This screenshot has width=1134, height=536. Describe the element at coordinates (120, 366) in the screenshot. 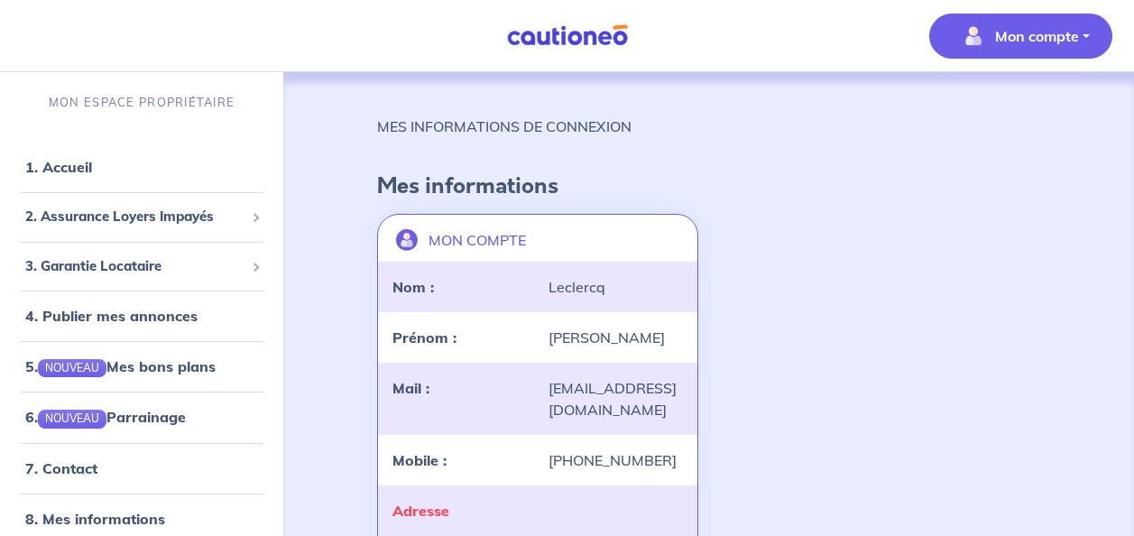

I see `a: 5.NOUVEAUMes bons plans` at that location.